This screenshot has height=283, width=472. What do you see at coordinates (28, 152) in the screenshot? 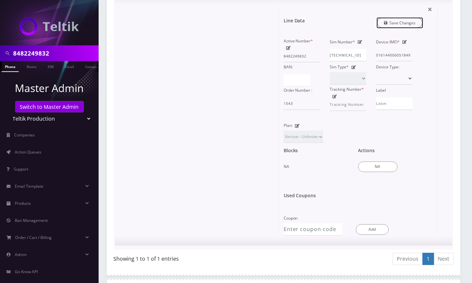
I see `span: Action Queues` at bounding box center [28, 152].